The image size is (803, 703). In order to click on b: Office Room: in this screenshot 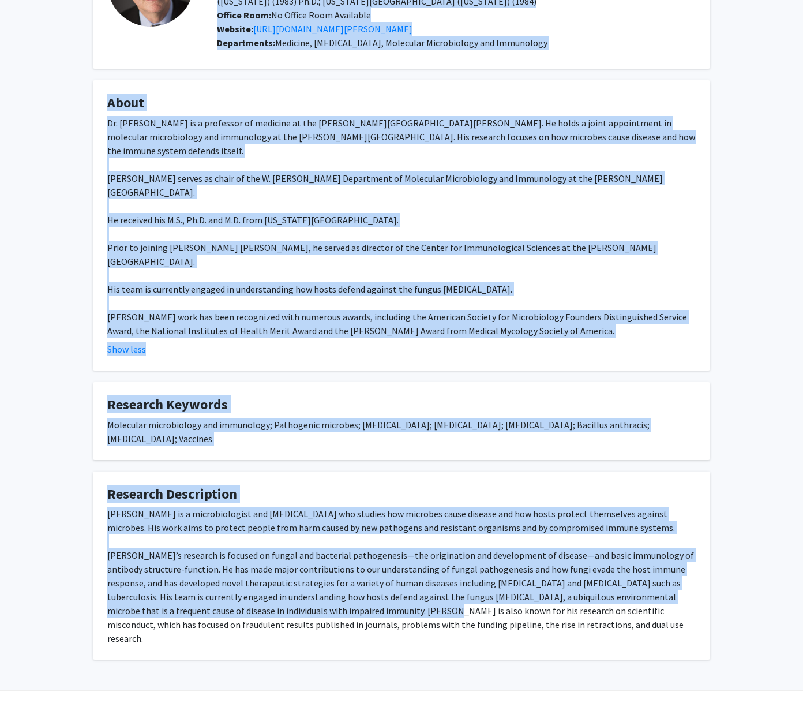, I will do `click(244, 15)`.